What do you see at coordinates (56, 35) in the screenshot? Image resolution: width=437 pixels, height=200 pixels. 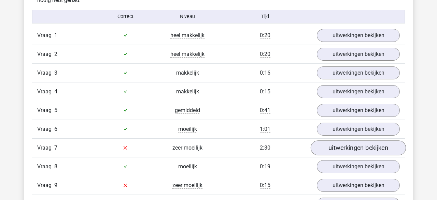 I see `span: 1` at bounding box center [56, 35].